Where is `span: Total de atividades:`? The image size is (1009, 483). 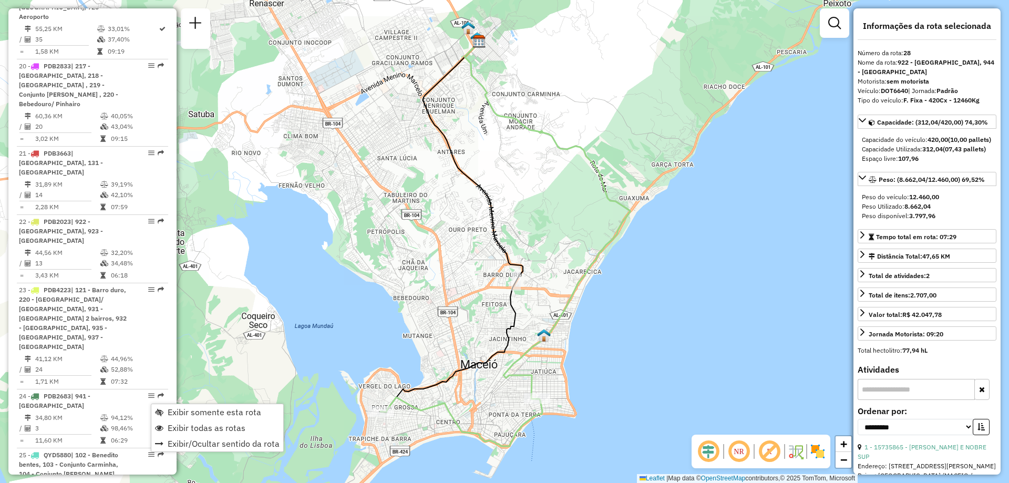
span: Total de atividades: is located at coordinates (899, 275).